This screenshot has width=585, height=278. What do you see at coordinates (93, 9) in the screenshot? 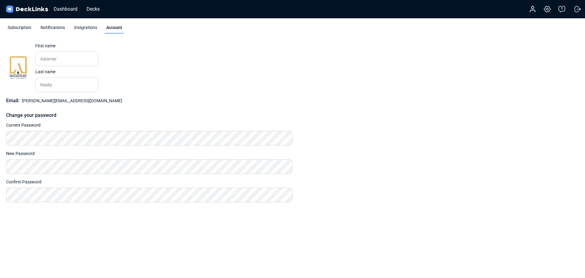
I see `div: Decks` at bounding box center [93, 9].